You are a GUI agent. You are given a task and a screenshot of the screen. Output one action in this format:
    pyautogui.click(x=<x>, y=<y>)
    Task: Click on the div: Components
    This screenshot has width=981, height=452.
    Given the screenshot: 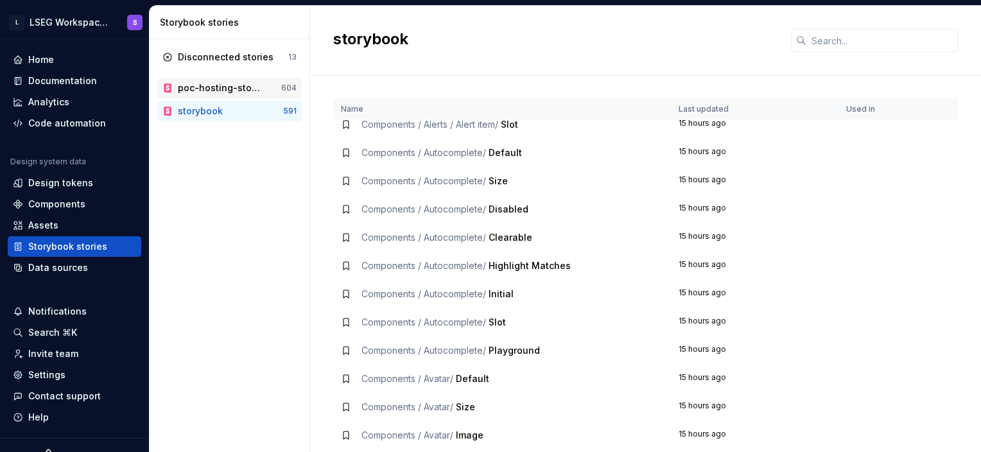 What is the action you would take?
    pyautogui.click(x=56, y=204)
    